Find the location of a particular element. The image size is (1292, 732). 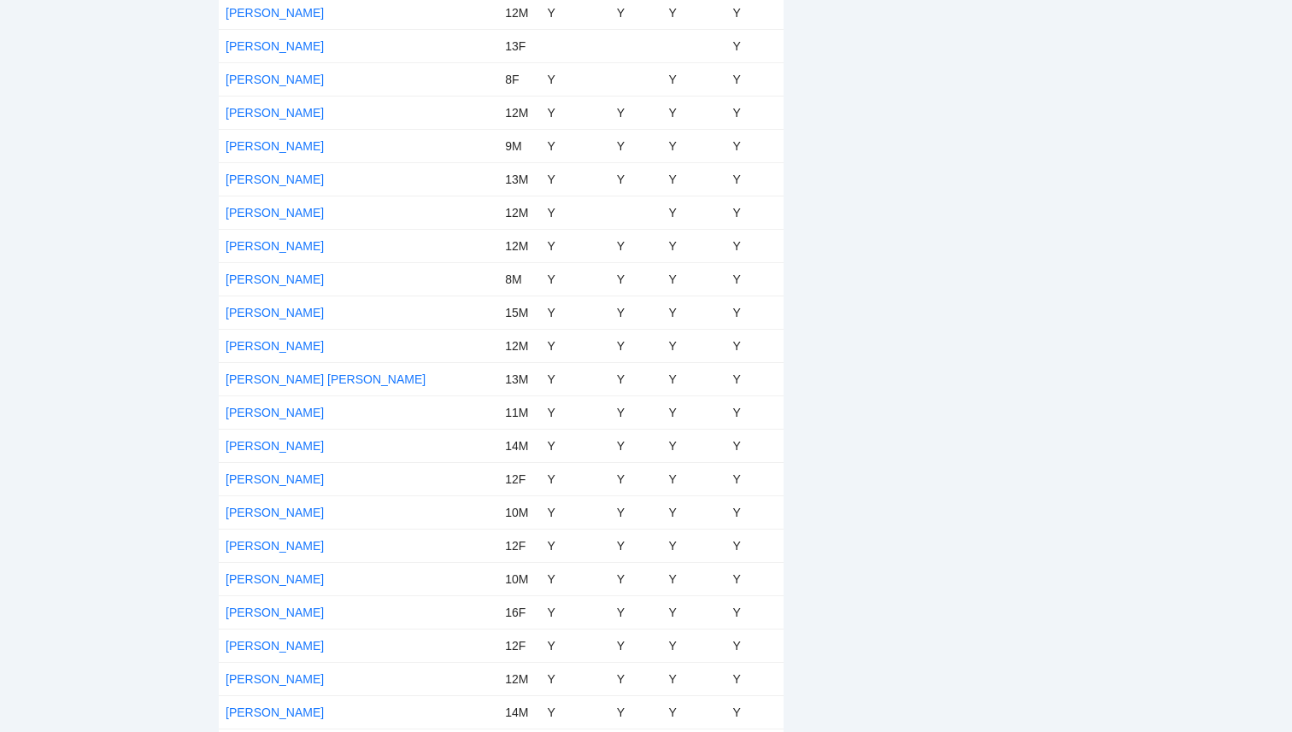

td: 8F is located at coordinates (519, 79).